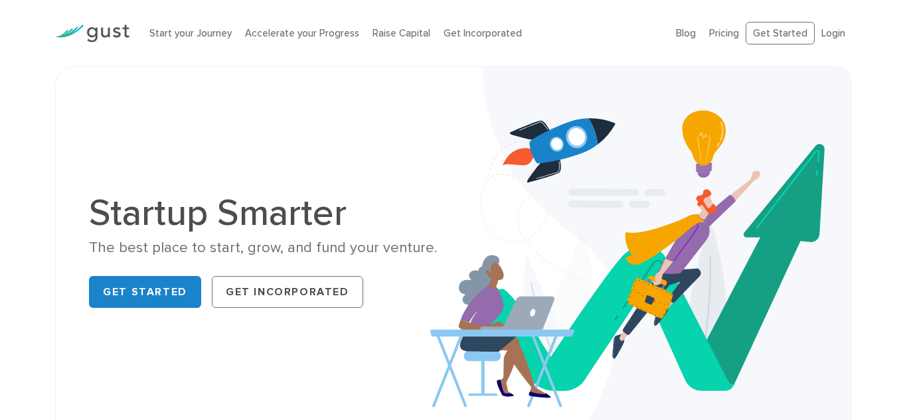 This screenshot has width=907, height=420. Describe the element at coordinates (266, 213) in the screenshot. I see `h1: Startup Smarter` at that location.